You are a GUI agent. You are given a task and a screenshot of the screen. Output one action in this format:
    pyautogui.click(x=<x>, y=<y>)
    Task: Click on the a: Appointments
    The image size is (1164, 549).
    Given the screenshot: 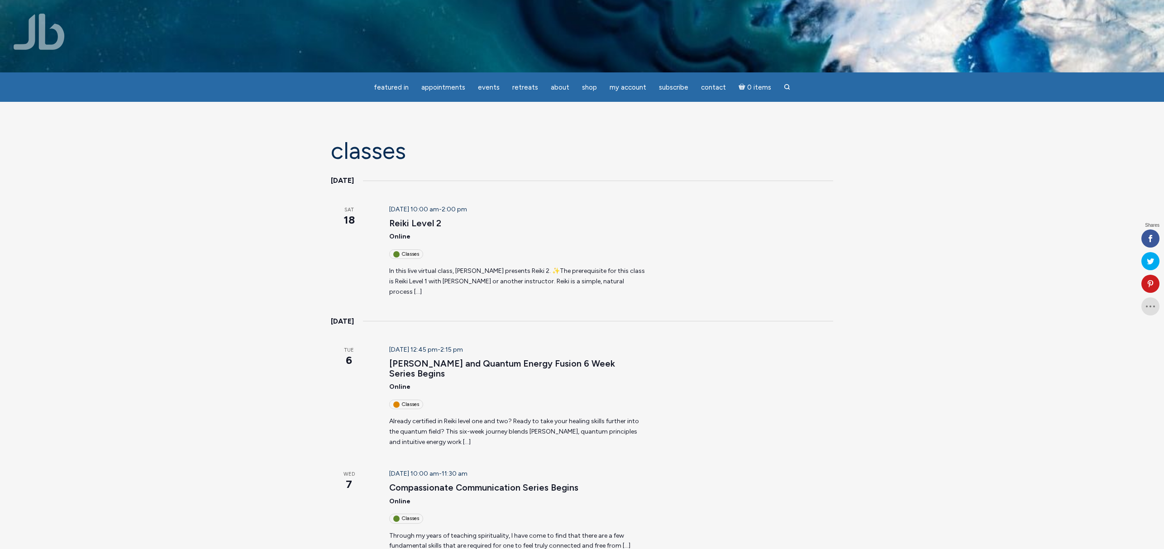 What is the action you would take?
    pyautogui.click(x=443, y=87)
    